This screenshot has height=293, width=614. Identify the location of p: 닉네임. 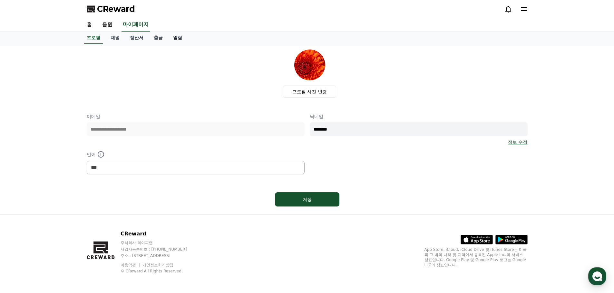
(418, 117).